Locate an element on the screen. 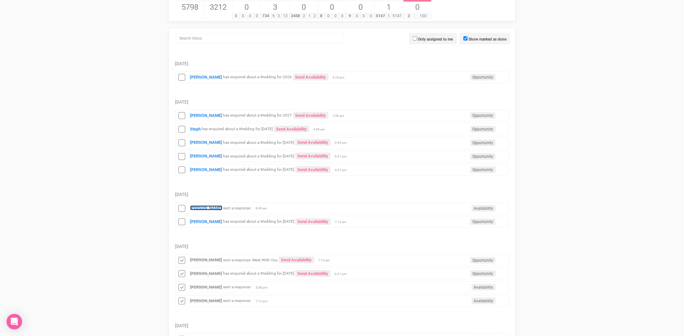  span: 4:18 pm is located at coordinates (341, 78).